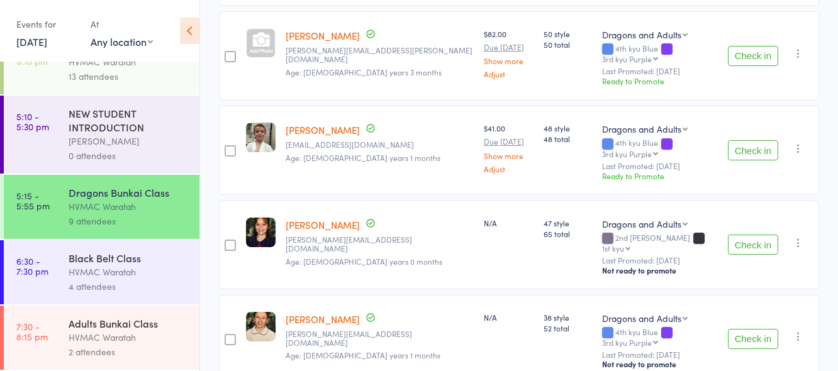 The height and width of the screenshot is (371, 838). Describe the element at coordinates (128, 76) in the screenshot. I see `div: 13 attendees` at that location.